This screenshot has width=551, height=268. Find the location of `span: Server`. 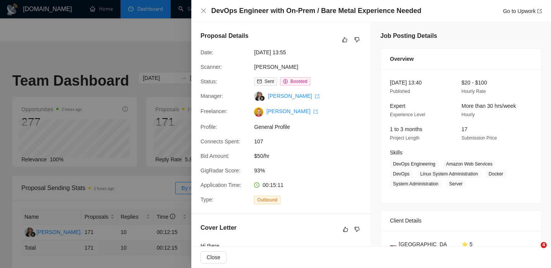

span: Server is located at coordinates (456, 184).